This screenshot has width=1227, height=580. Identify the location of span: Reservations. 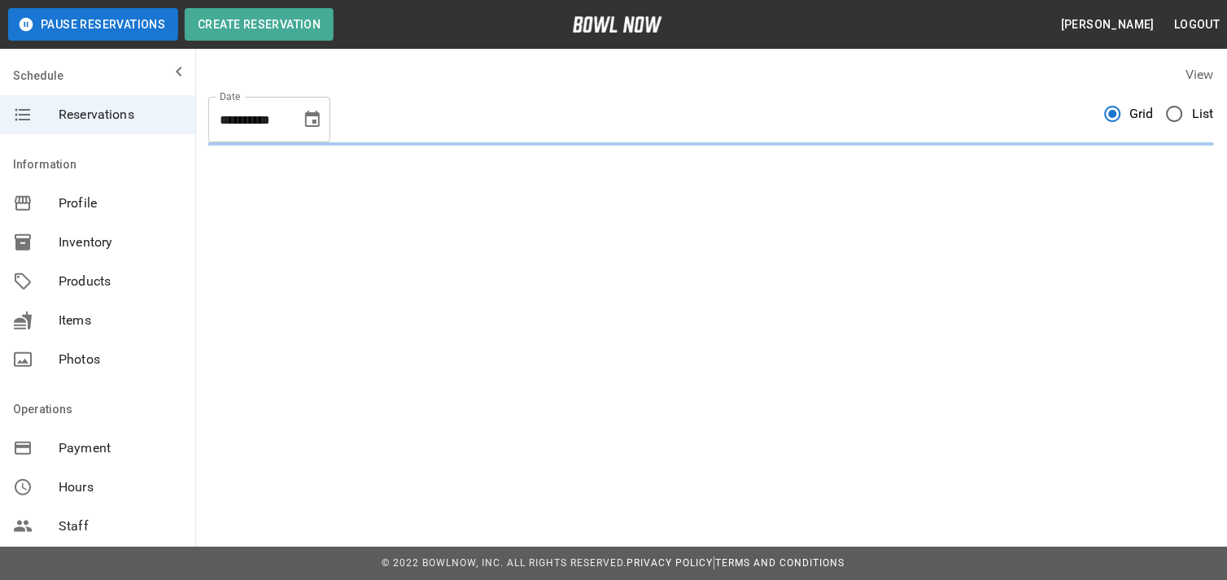
(120, 115).